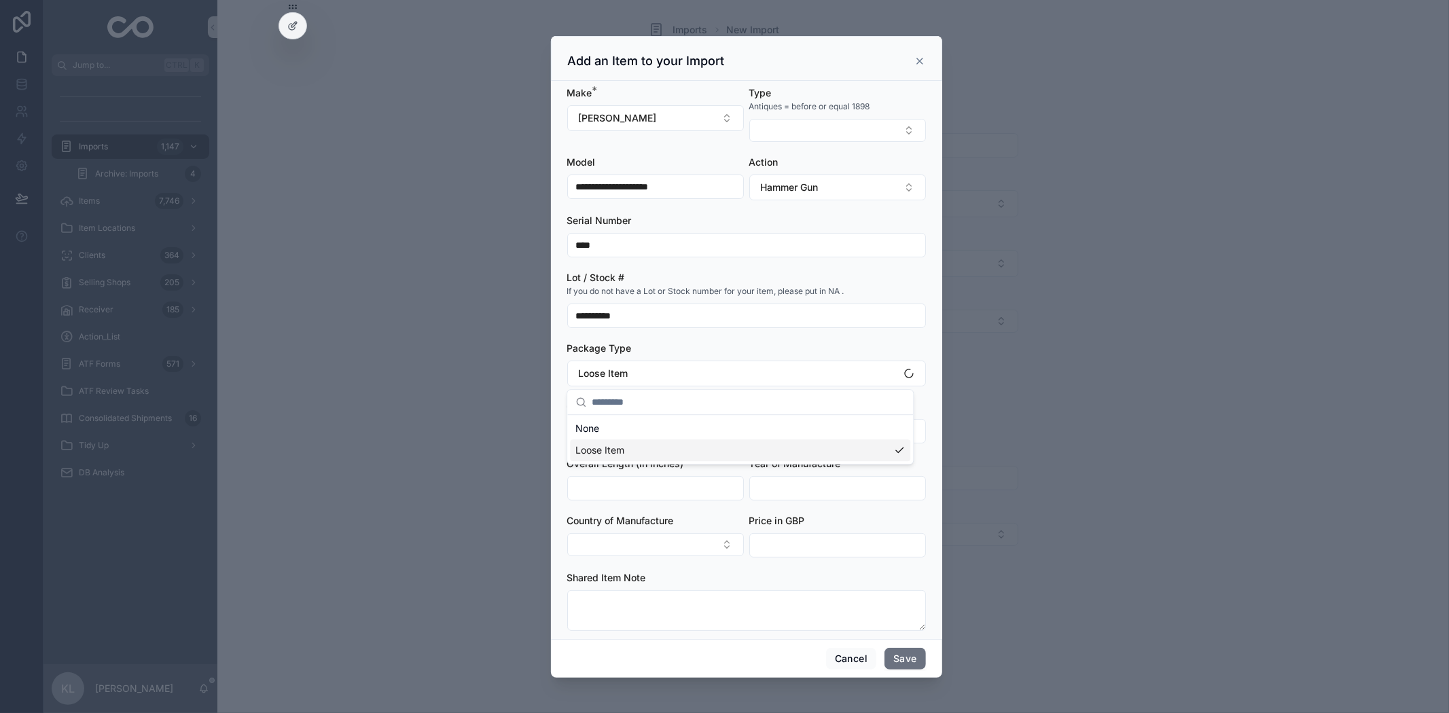  I want to click on span: Antiques = before or equal 1898, so click(810, 107).